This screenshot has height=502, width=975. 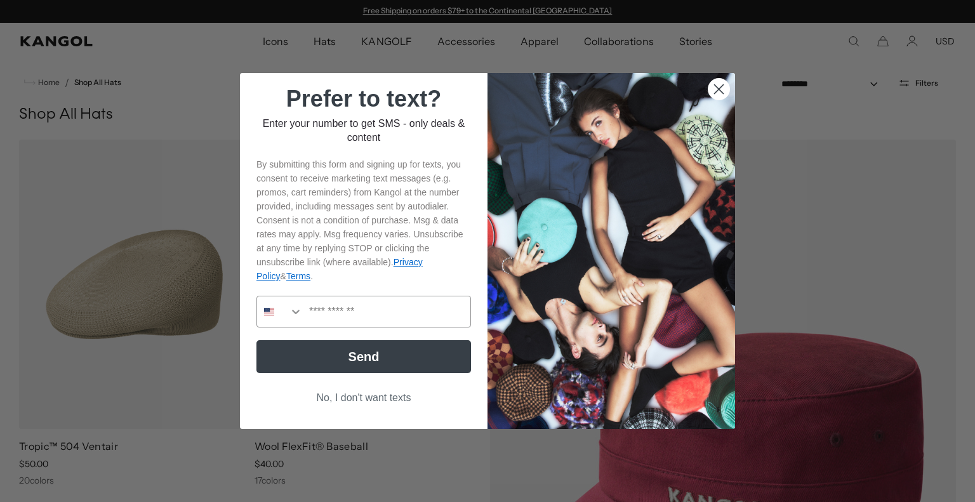 I want to click on button: Search Countries, so click(x=280, y=312).